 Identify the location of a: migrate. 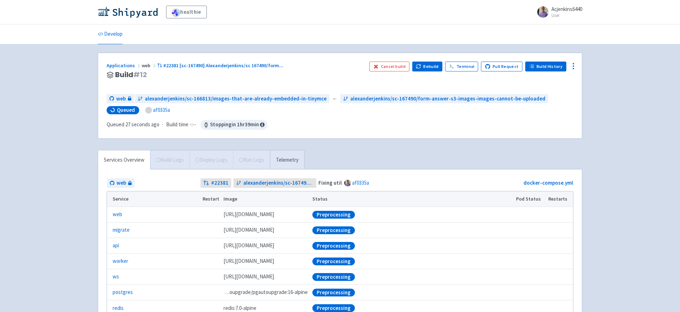
(121, 230).